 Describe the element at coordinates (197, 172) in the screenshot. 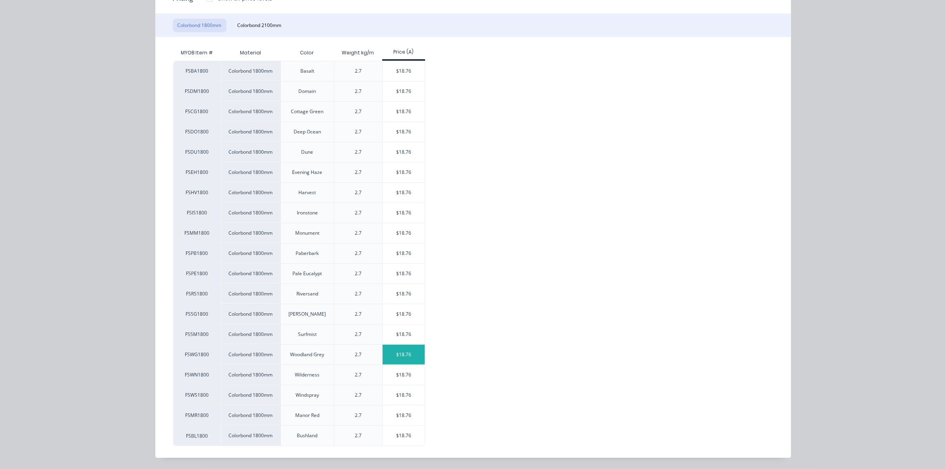

I see `div: FSEH1800` at that location.